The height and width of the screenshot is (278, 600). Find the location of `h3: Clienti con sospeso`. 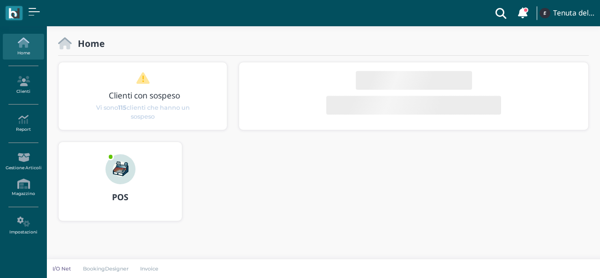

h3: Clienti con sospeso is located at coordinates (144, 95).